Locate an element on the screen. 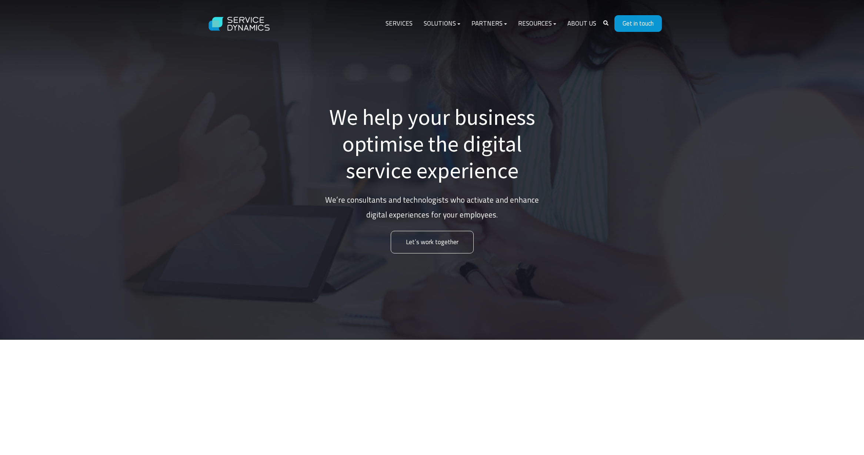 The image size is (864, 455). a: About Us is located at coordinates (582, 24).